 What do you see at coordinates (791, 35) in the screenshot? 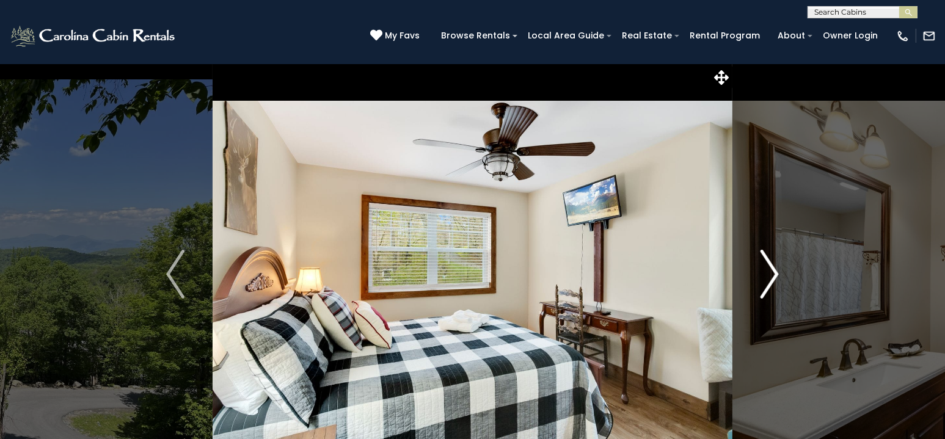
I see `a: About` at bounding box center [791, 35].